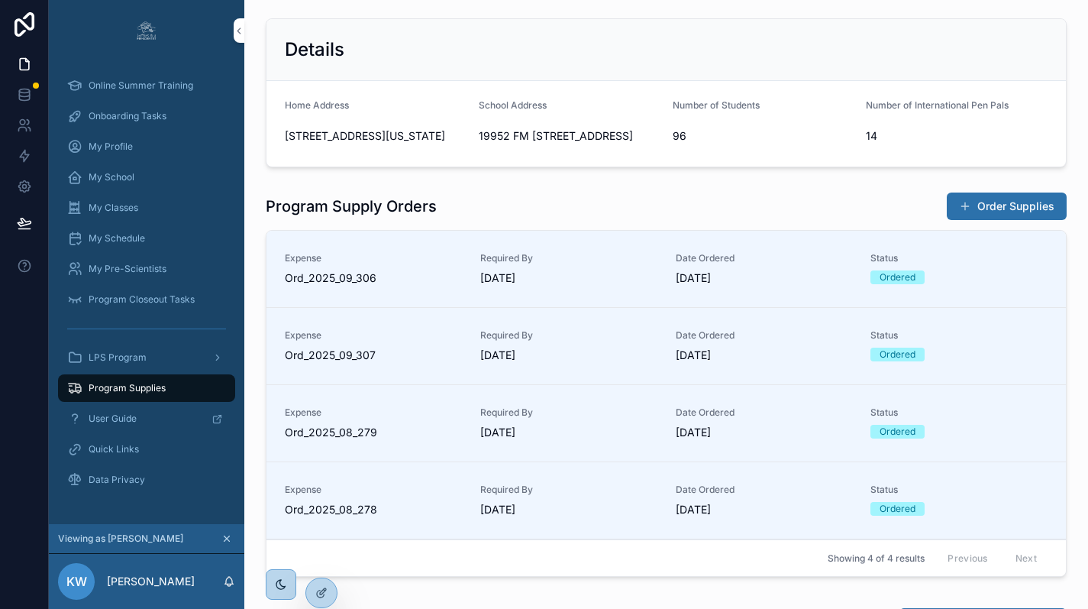  What do you see at coordinates (876, 558) in the screenshot?
I see `span: Showing 4 of 4 results` at bounding box center [876, 558].